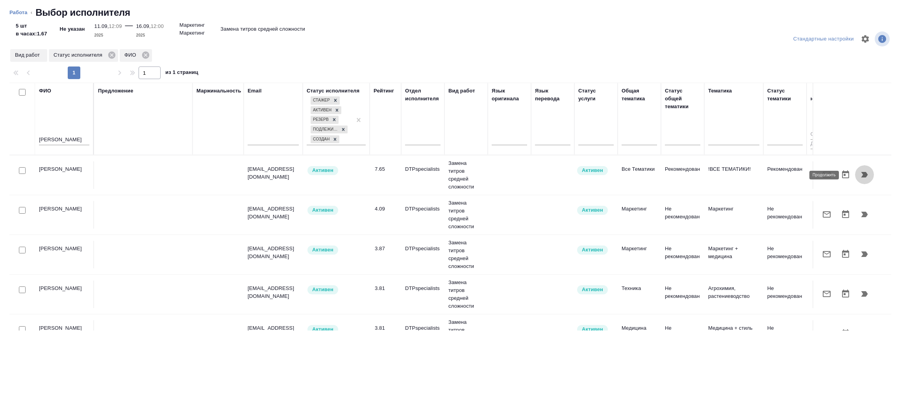 The width and height of the screenshot is (907, 410). What do you see at coordinates (734, 253) in the screenshot?
I see `p: Маркетинг + медицина` at bounding box center [734, 253].